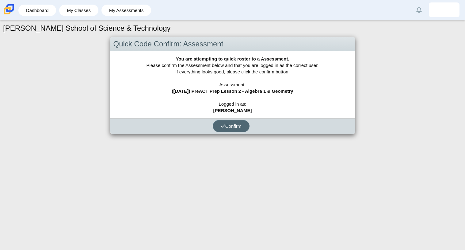 The height and width of the screenshot is (250, 465). I want to click on b: You are attempting to quick roster to a Assessment., so click(232, 59).